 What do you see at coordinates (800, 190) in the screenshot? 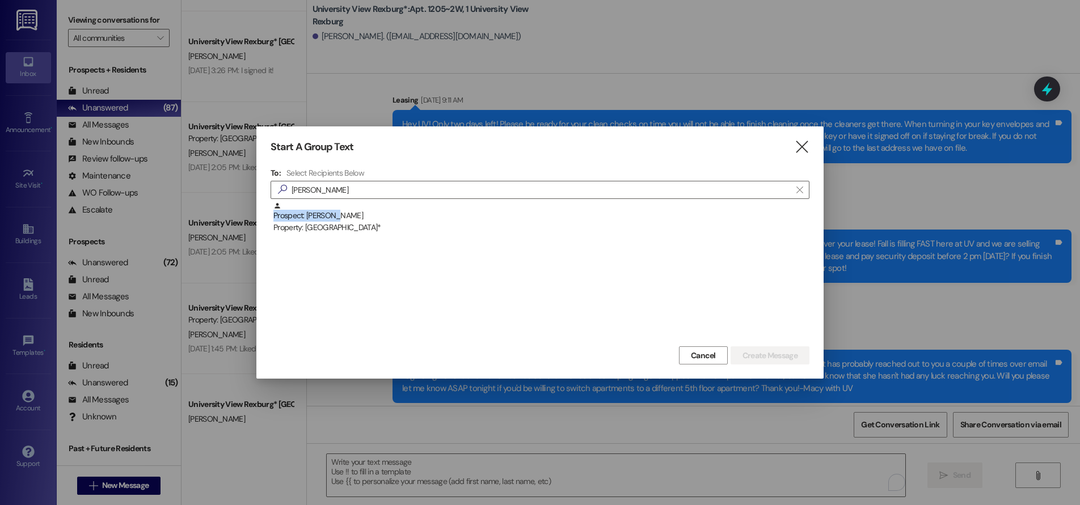
I see `button: Clear text` at bounding box center [800, 190].